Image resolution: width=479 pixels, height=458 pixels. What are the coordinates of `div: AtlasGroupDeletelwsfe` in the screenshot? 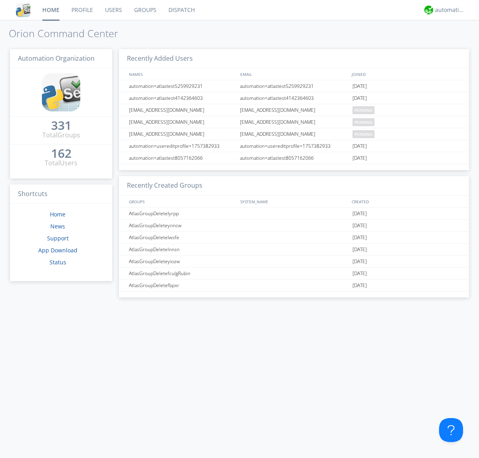 It's located at (182, 237).